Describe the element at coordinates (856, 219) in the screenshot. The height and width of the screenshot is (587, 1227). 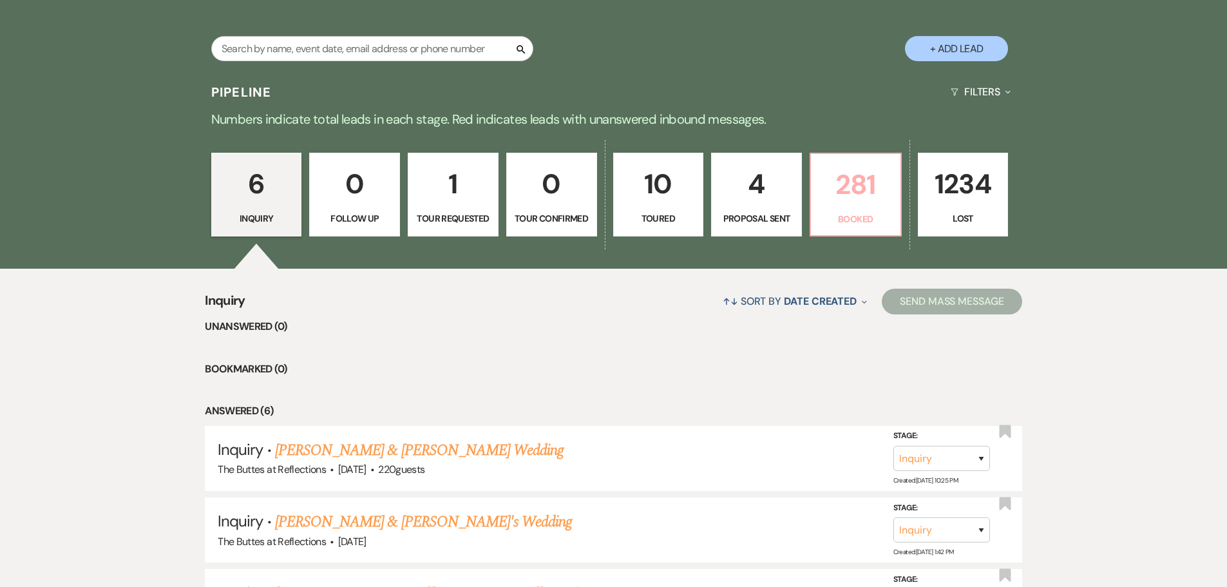
I see `p: Booked` at that location.